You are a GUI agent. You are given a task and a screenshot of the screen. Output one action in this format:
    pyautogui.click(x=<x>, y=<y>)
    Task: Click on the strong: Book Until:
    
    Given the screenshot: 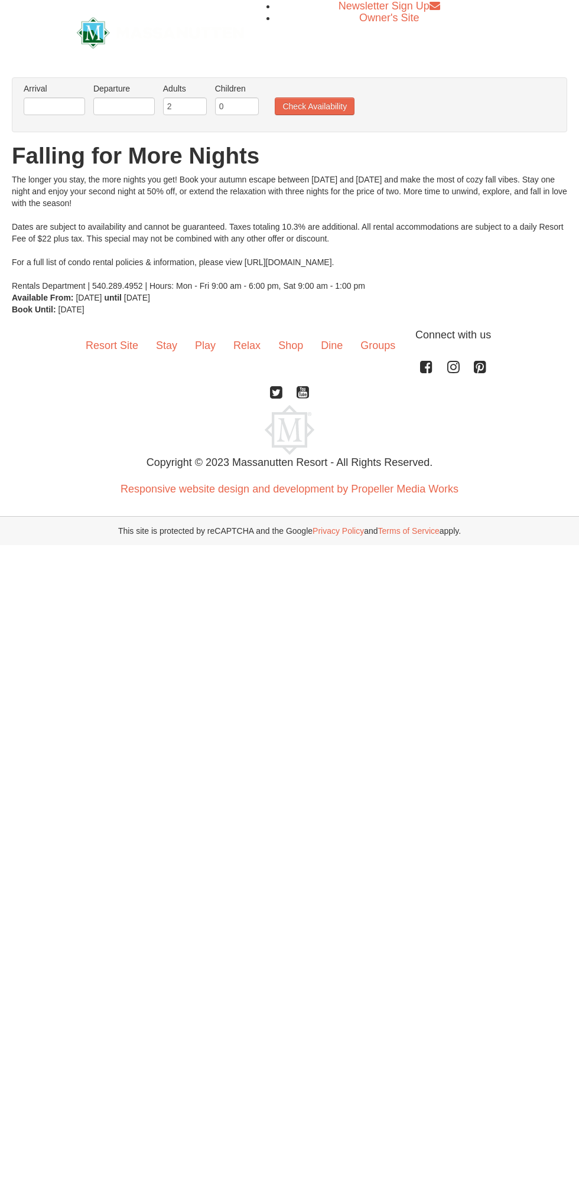 What is the action you would take?
    pyautogui.click(x=34, y=310)
    